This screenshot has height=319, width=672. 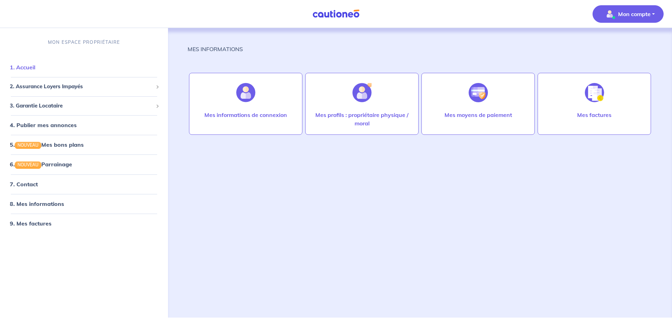 I want to click on p: MON ESPACE PROPRIÉTAIRE, so click(x=84, y=42).